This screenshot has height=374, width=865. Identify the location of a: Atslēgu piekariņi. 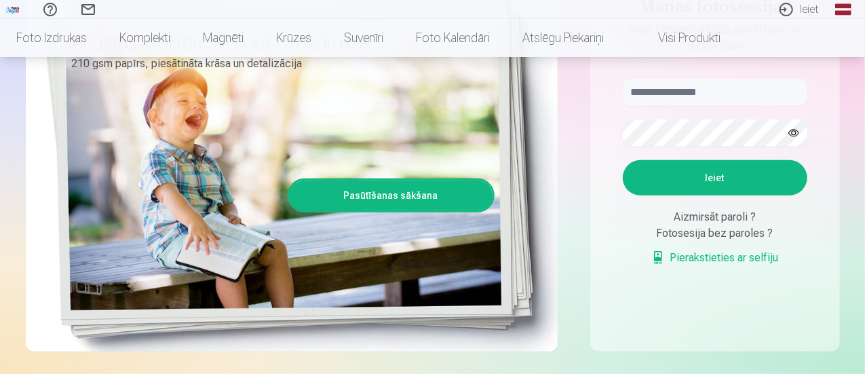
(563, 38).